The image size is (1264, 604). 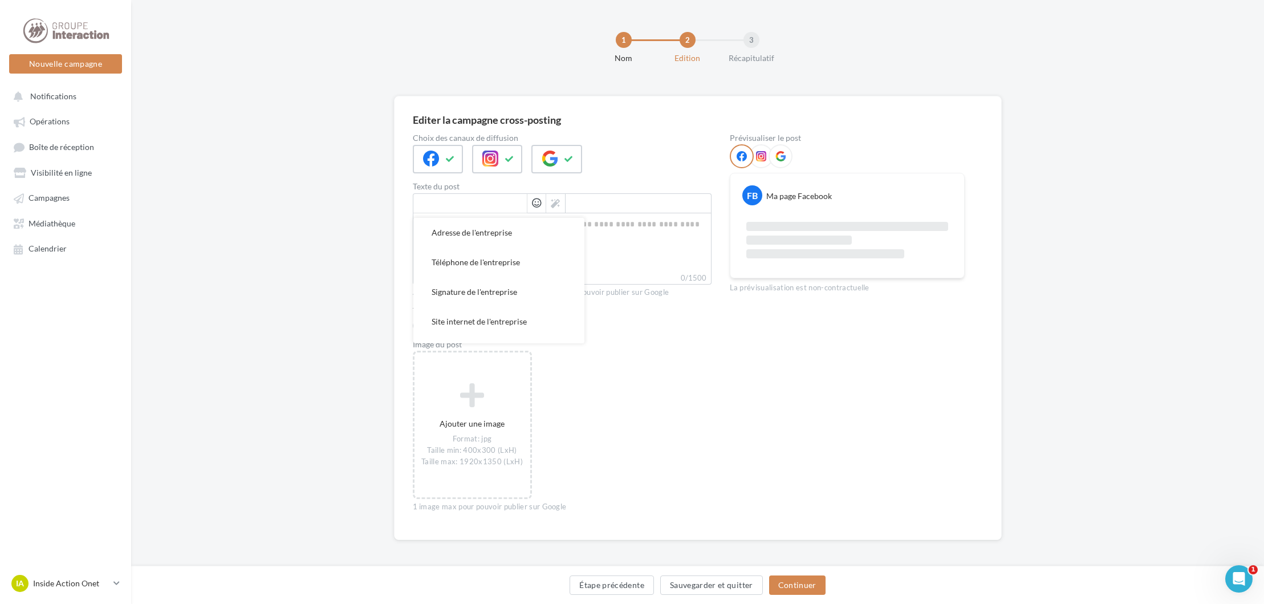 What do you see at coordinates (847, 138) in the screenshot?
I see `div: Prévisualiser le post` at bounding box center [847, 138].